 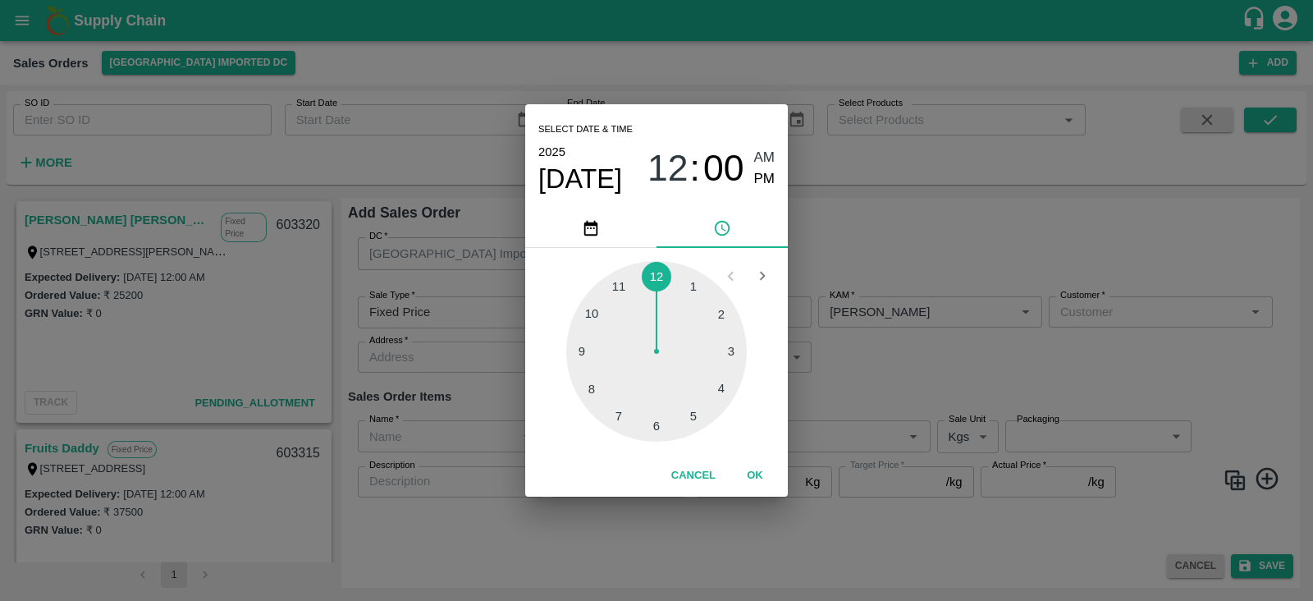 What do you see at coordinates (585, 130) in the screenshot?
I see `span: Select date & time` at bounding box center [585, 130].